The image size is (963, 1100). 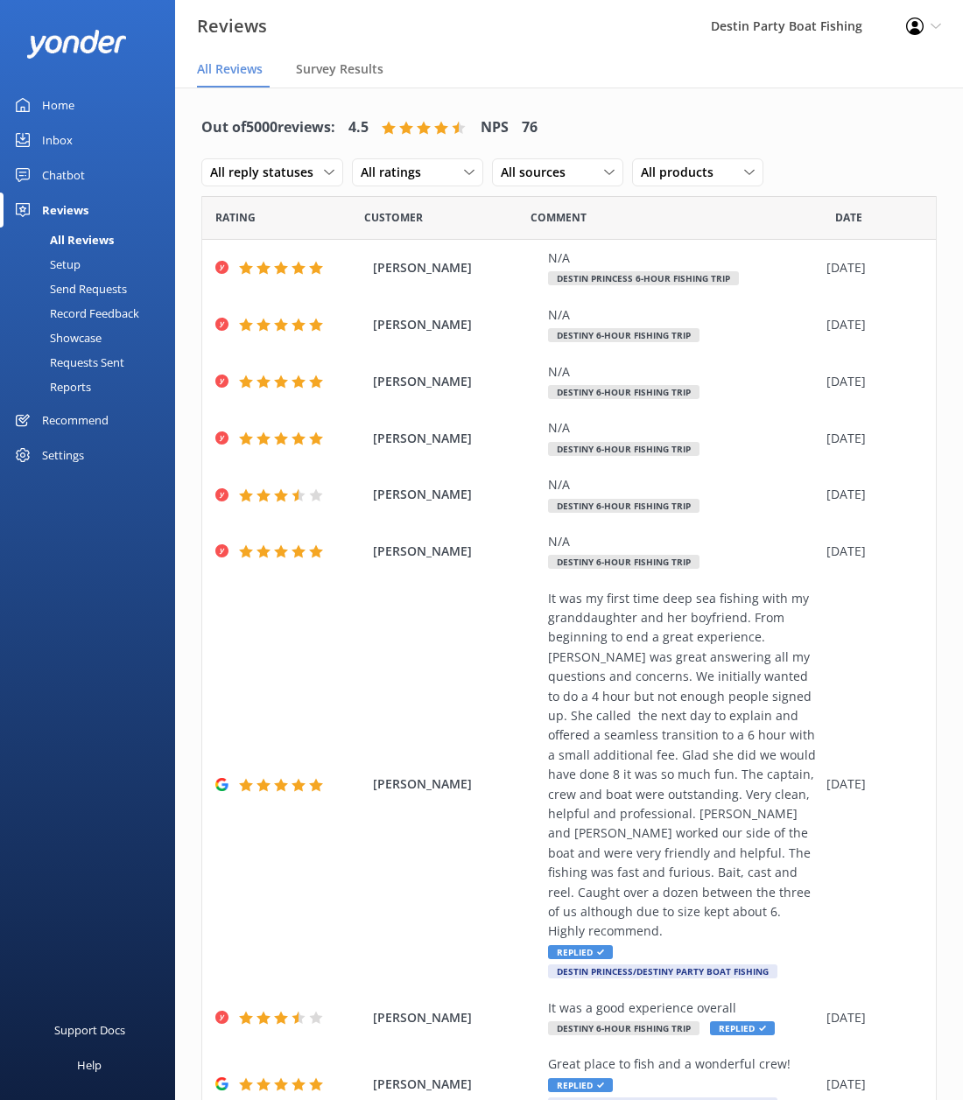 I want to click on div: Record Feedback, so click(x=74, y=313).